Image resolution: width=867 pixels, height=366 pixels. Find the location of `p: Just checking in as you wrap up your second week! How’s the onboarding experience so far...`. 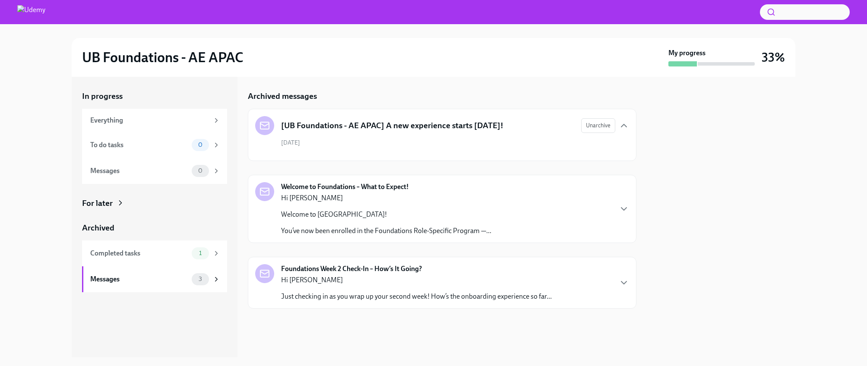

p: Just checking in as you wrap up your second week! How’s the onboarding experience so far... is located at coordinates (416, 296).